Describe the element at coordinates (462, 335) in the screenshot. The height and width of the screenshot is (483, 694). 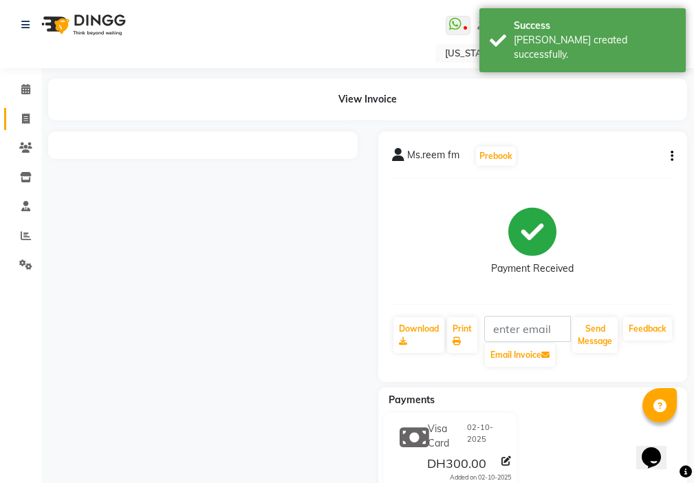
I see `a: Print` at that location.